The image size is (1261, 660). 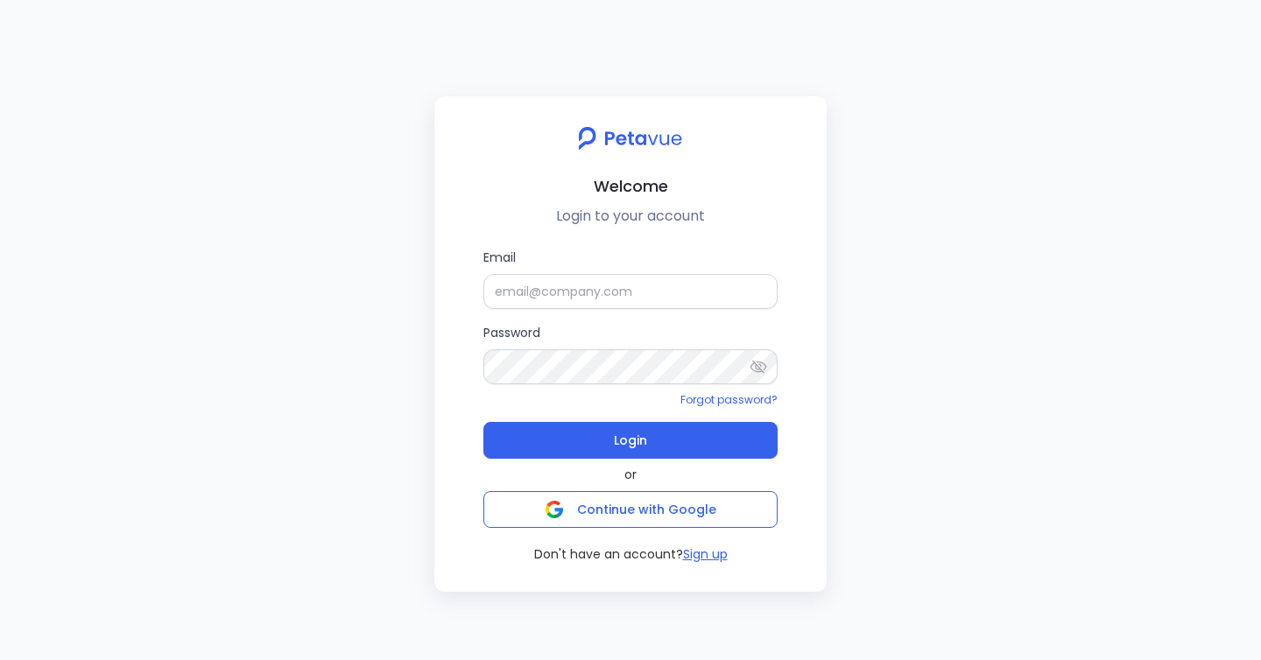 What do you see at coordinates (631, 292) in the screenshot?
I see `input: Email` at bounding box center [631, 292].